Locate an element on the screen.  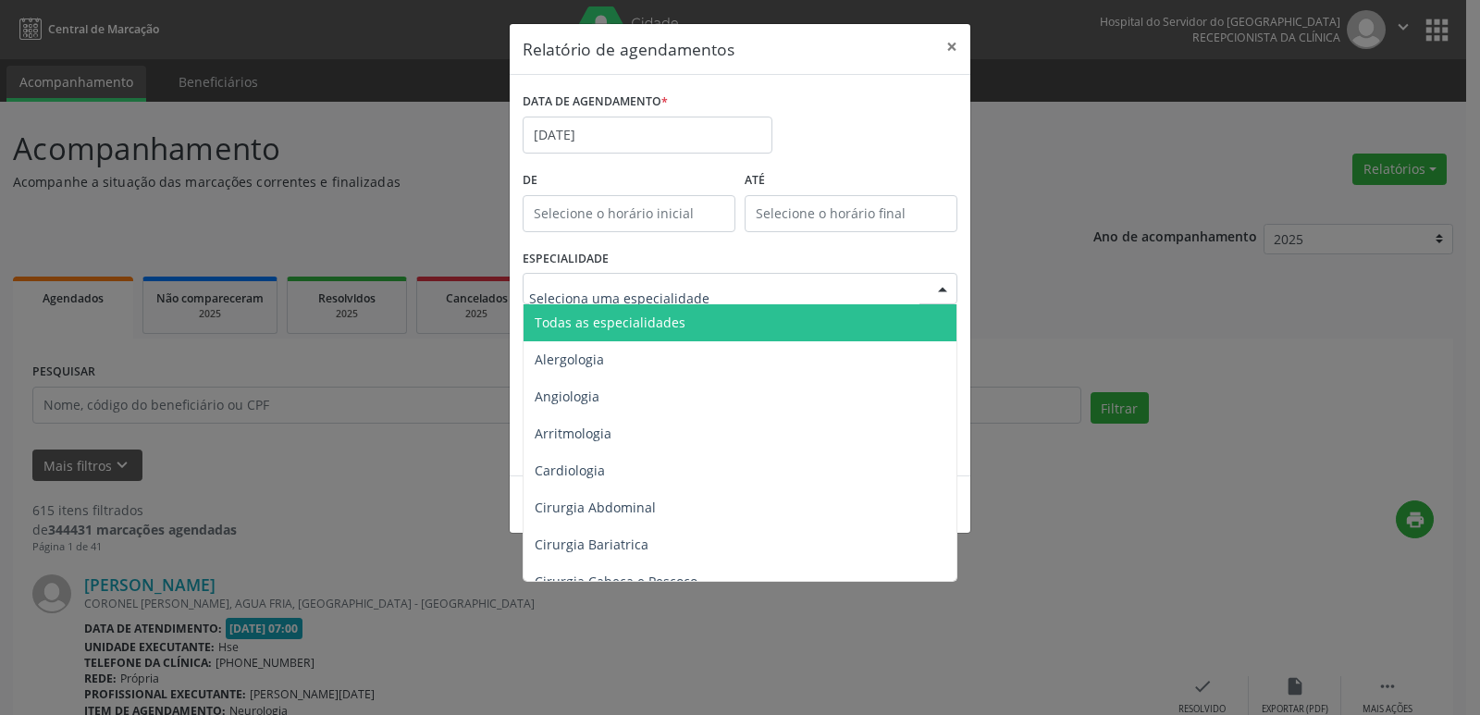
input: Seleciona uma especialidade is located at coordinates (724, 298).